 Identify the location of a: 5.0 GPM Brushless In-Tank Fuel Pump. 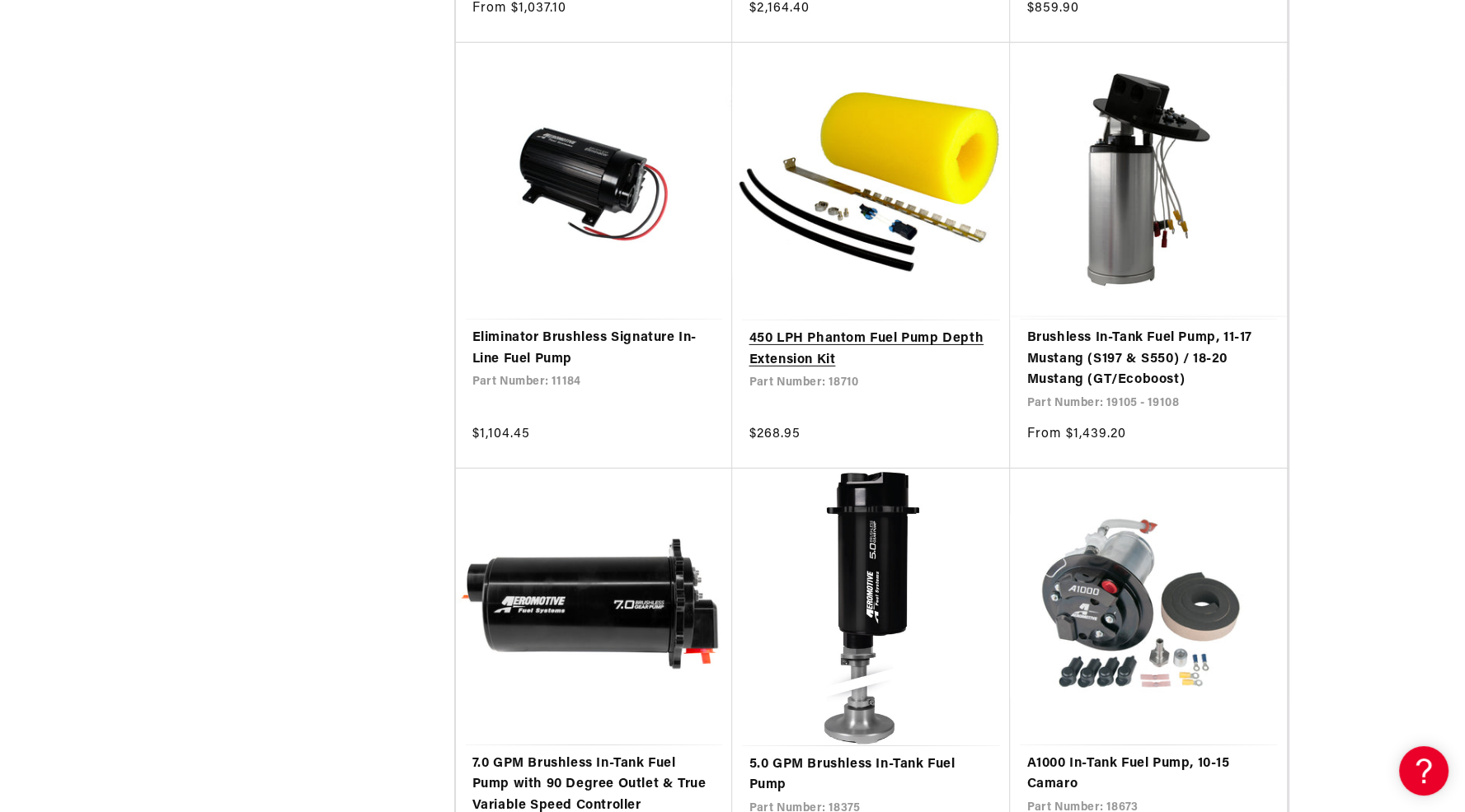
(871, 776).